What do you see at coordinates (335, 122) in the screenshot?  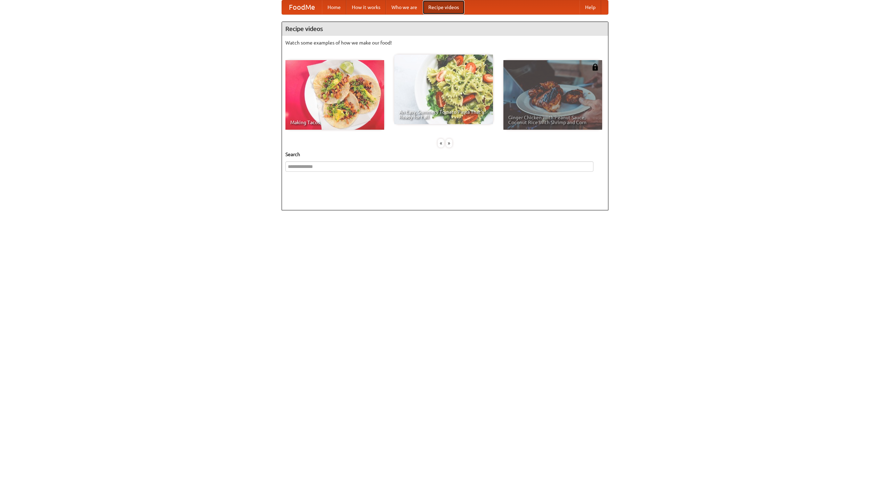 I see `span: Making Tacos` at bounding box center [335, 122].